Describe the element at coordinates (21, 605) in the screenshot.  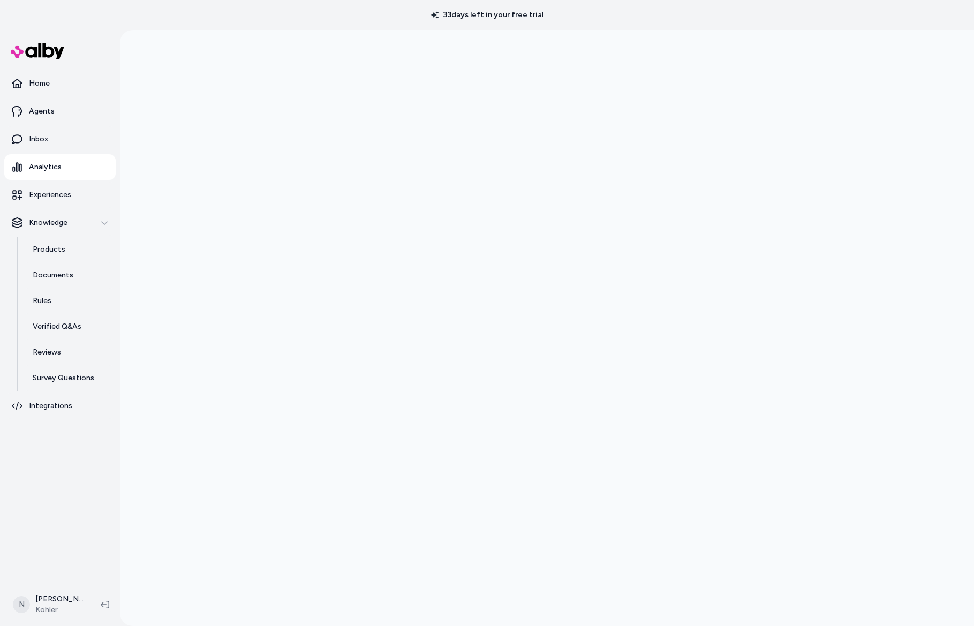
I see `span: N` at that location.